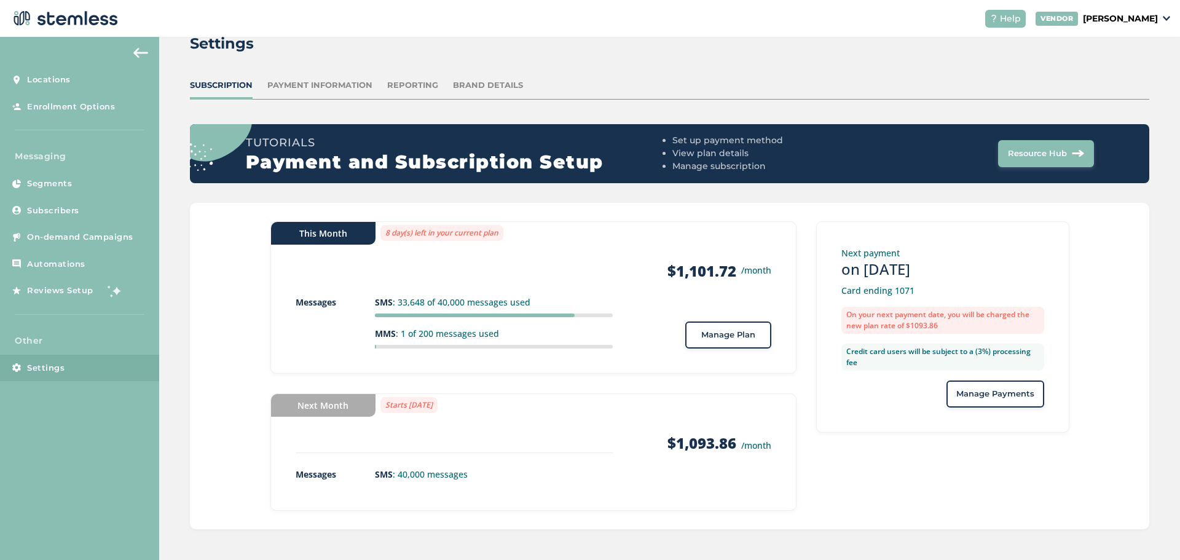  What do you see at coordinates (728, 335) in the screenshot?
I see `button: Manage Plan` at bounding box center [728, 335].